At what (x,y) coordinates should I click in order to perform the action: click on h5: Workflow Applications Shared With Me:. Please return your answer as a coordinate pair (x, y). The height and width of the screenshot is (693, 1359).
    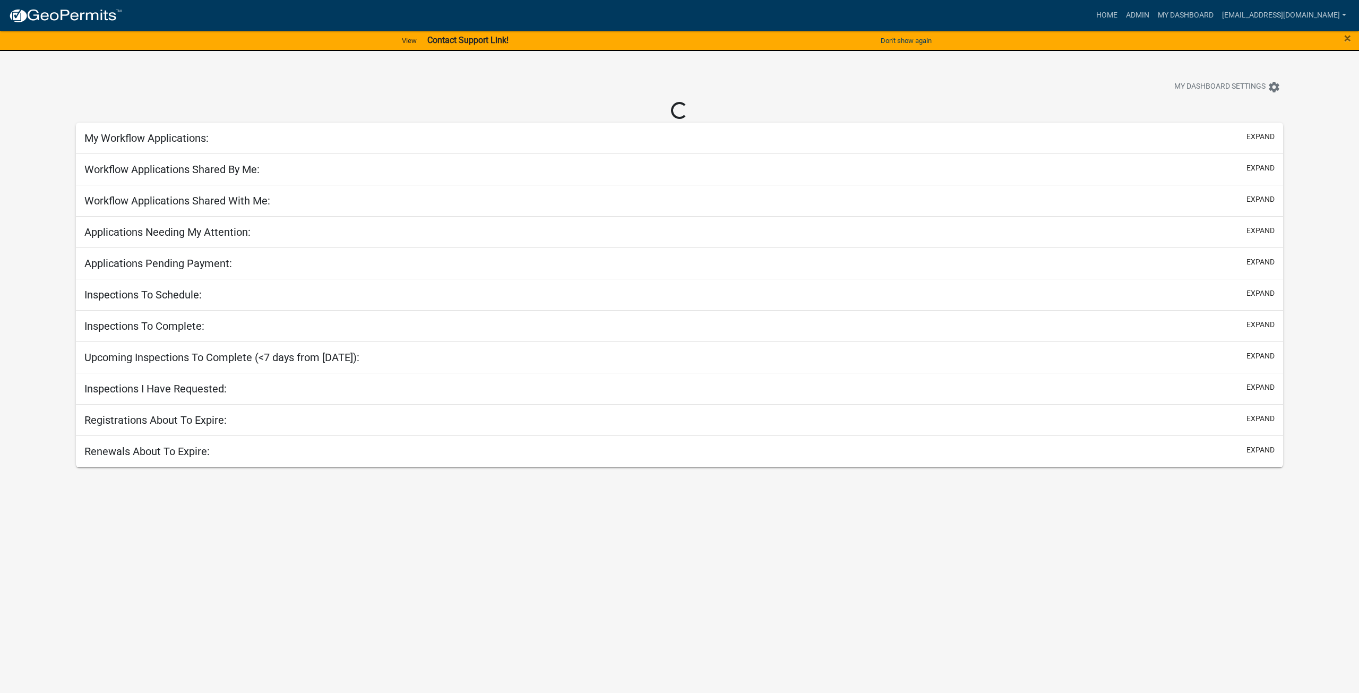
    Looking at the image, I should click on (177, 201).